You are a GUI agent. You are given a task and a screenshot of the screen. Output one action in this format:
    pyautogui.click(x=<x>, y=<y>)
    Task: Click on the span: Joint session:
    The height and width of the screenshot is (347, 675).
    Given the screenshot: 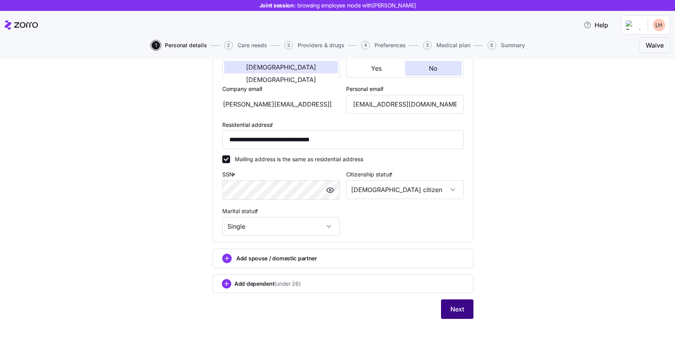 What is the action you would take?
    pyautogui.click(x=337, y=5)
    